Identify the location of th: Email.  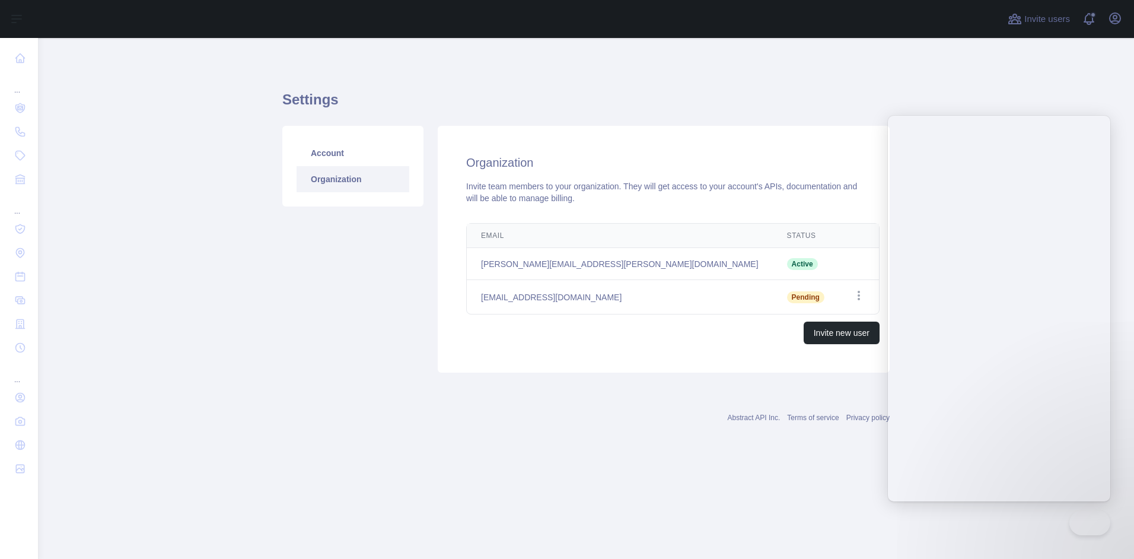
(620, 235).